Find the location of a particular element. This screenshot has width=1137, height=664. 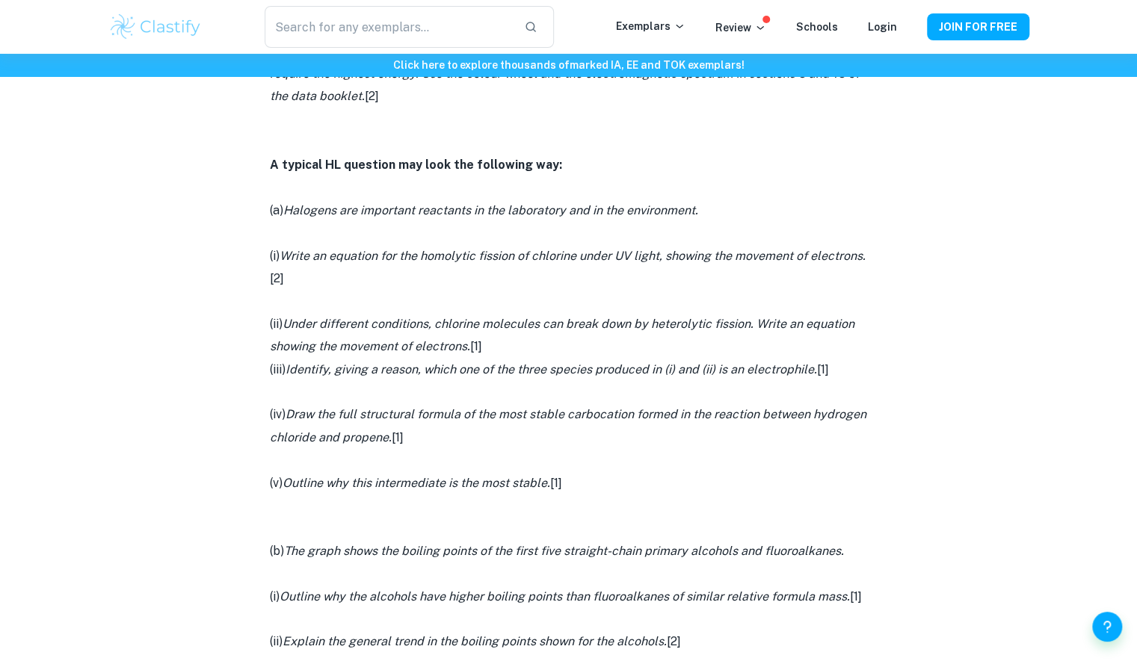

p: (iii) [1] is located at coordinates (569, 369).